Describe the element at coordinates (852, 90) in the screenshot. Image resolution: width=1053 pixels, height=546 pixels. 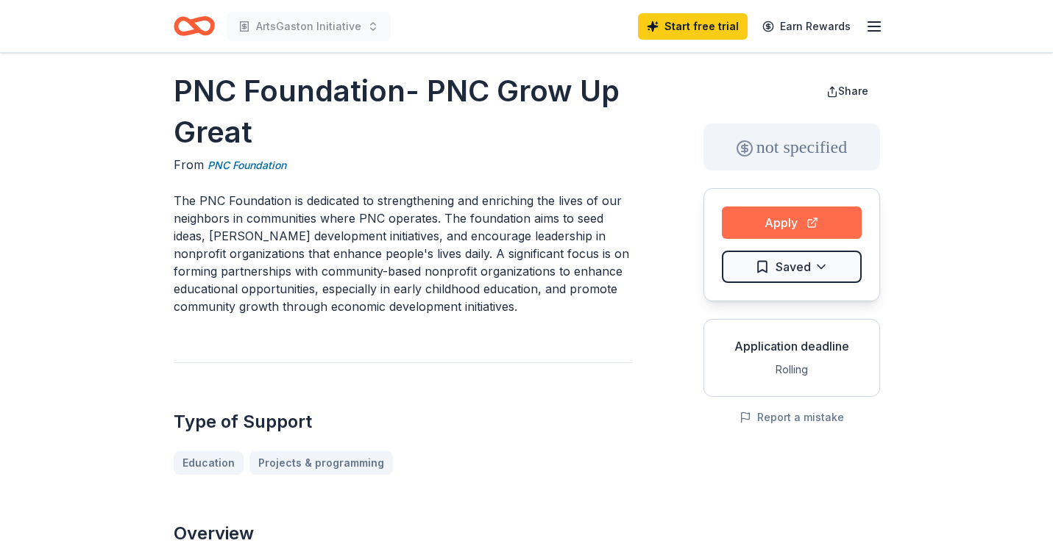
I see `span: Share` at that location.